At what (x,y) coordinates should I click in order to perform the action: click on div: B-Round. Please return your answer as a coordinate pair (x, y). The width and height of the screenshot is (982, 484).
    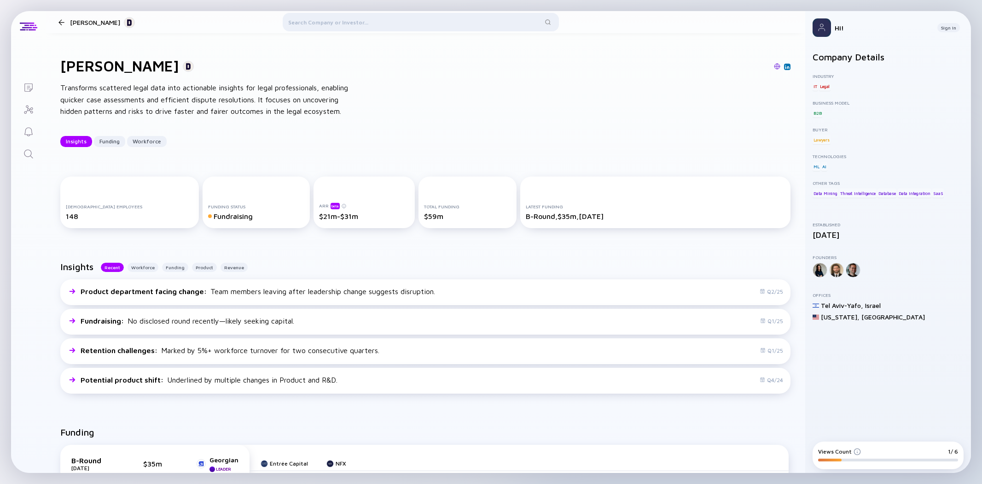
    Looking at the image, I should click on (94, 460).